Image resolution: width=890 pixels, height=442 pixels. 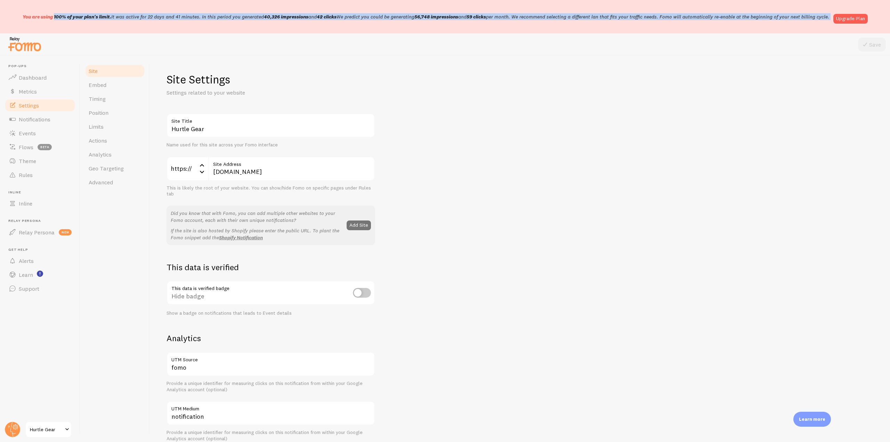 What do you see at coordinates (271, 293) in the screenshot?
I see `div: Hide badge` at bounding box center [271, 293].